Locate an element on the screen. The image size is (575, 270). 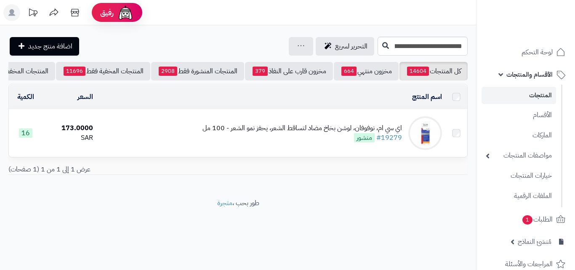
span: رفيق is located at coordinates (107, 13).